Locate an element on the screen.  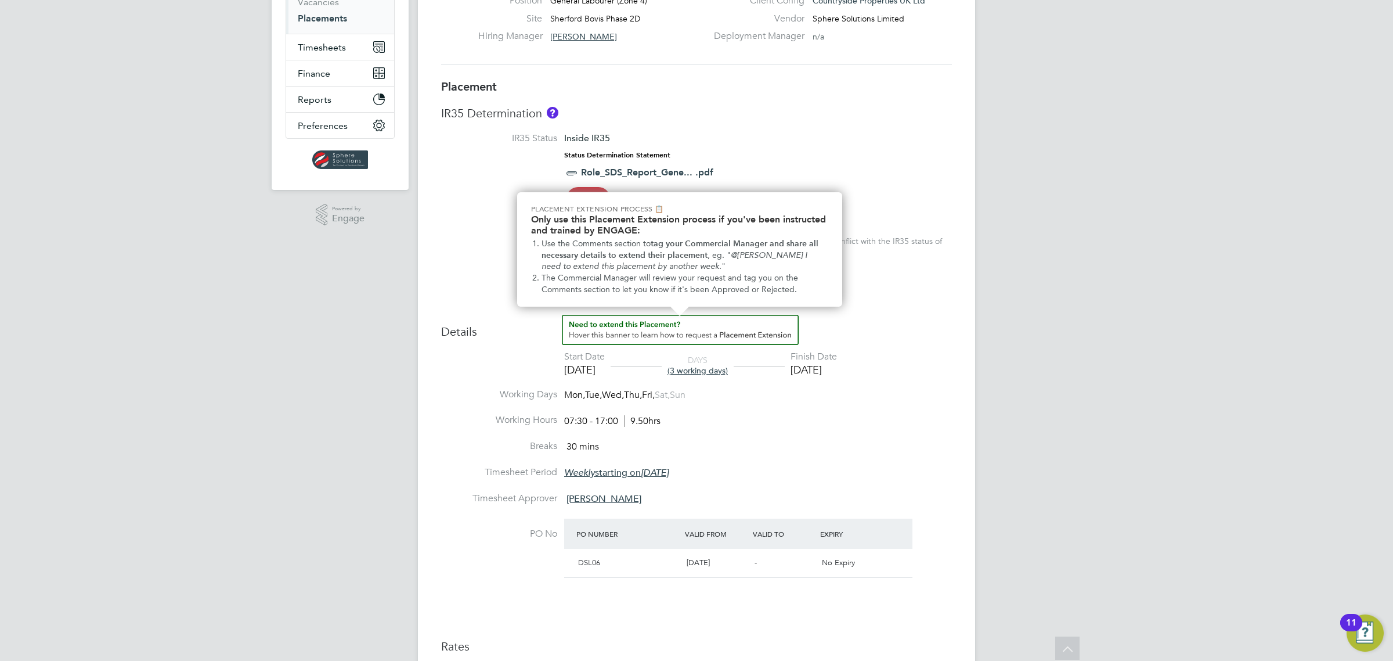
div: Expiry is located at coordinates (851, 534).